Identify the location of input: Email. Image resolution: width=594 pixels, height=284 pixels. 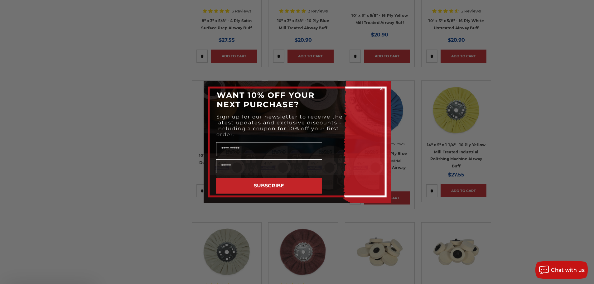
(269, 166).